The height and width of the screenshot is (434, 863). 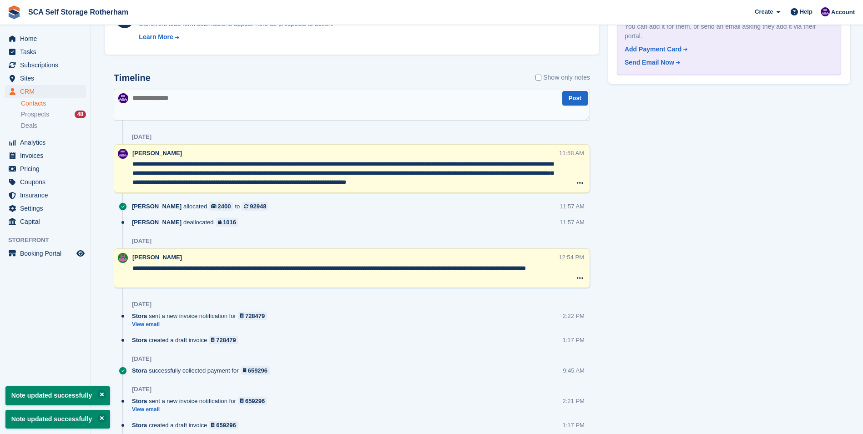 What do you see at coordinates (236, 37) in the screenshot?
I see `a: Learn More` at bounding box center [236, 37].